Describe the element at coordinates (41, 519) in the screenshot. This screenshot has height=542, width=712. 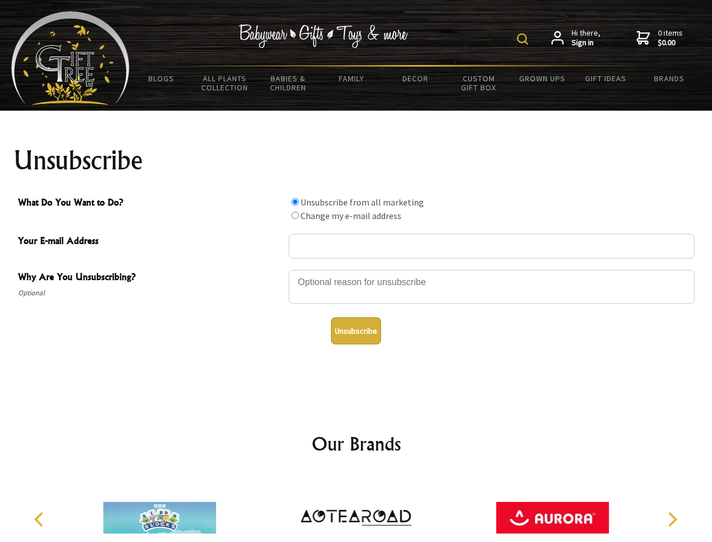
I see `button: Previous` at that location.